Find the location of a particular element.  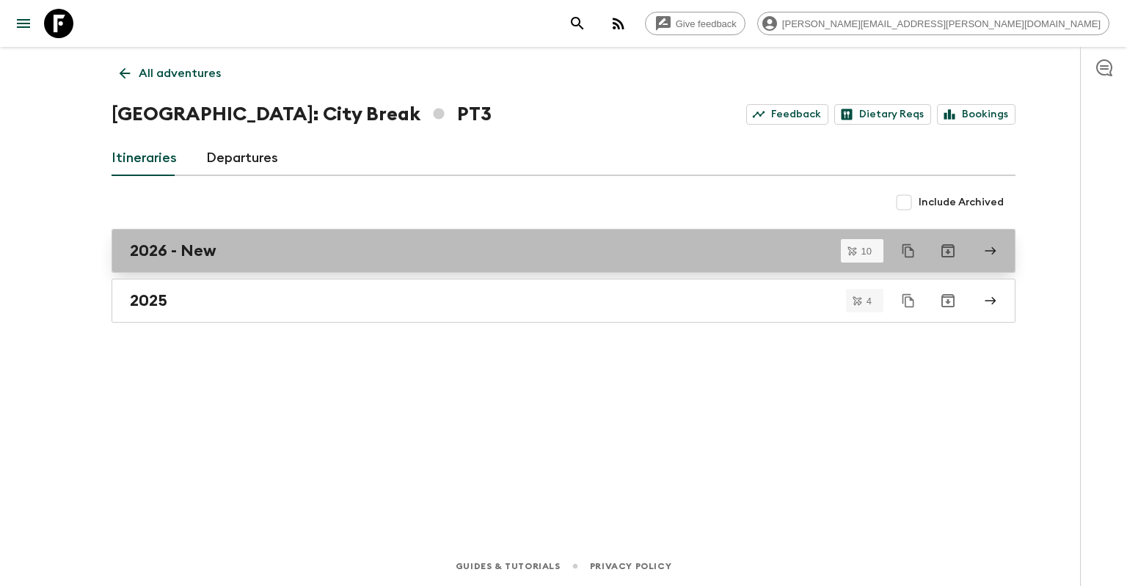

p: All adventures is located at coordinates (180, 73).